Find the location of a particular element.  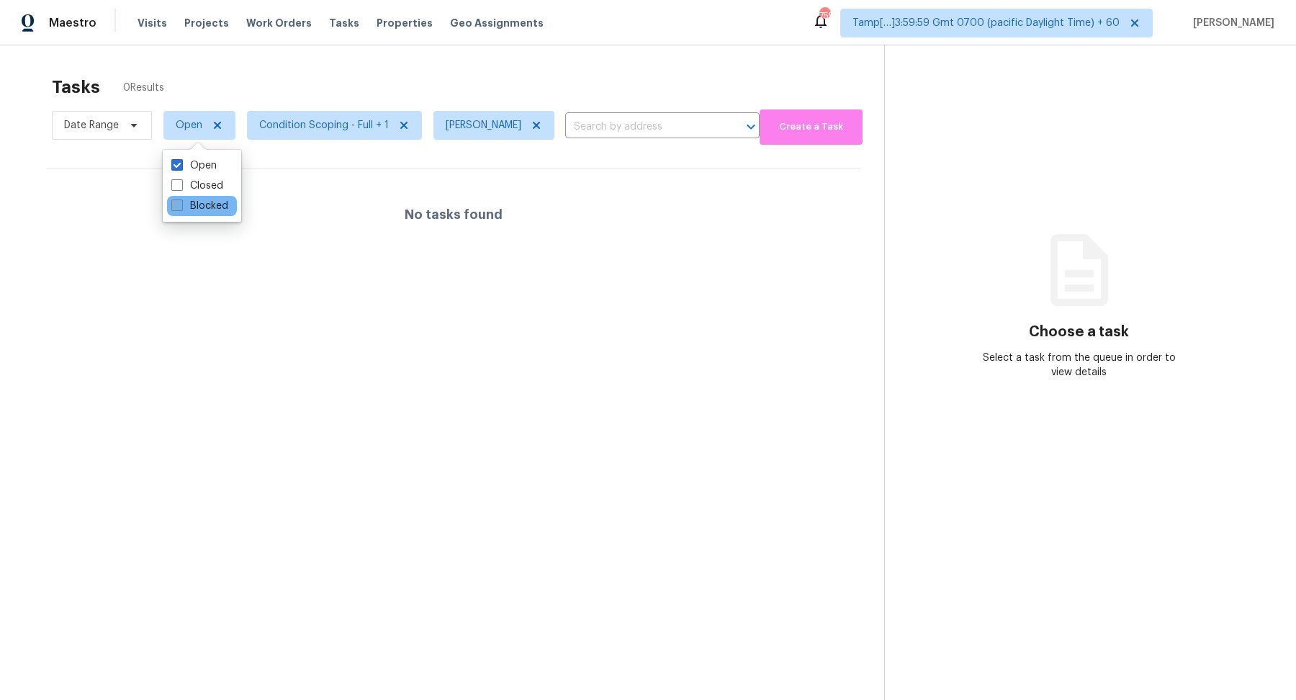

div: Select a task from the queue in order to view details is located at coordinates (1079, 365).